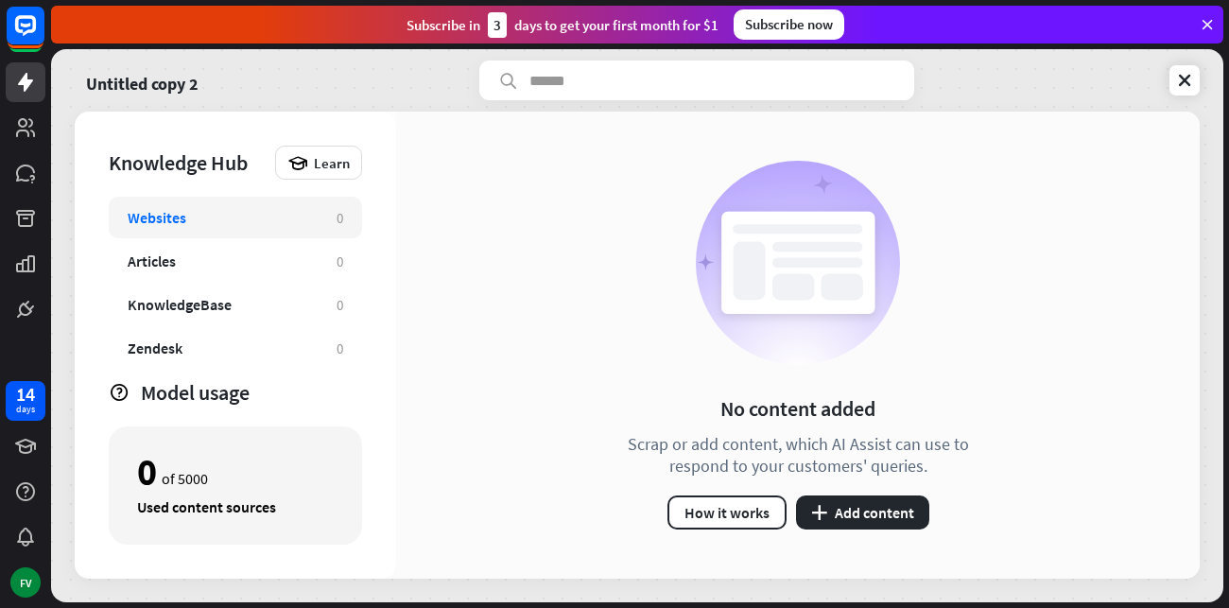 The width and height of the screenshot is (1229, 608). Describe the element at coordinates (155, 348) in the screenshot. I see `div: Zendesk` at that location.